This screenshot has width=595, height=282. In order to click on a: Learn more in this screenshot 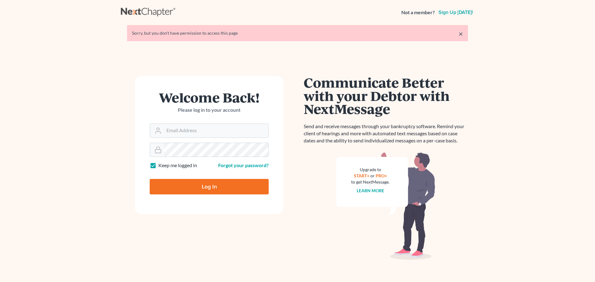, I will do `click(370, 190)`.